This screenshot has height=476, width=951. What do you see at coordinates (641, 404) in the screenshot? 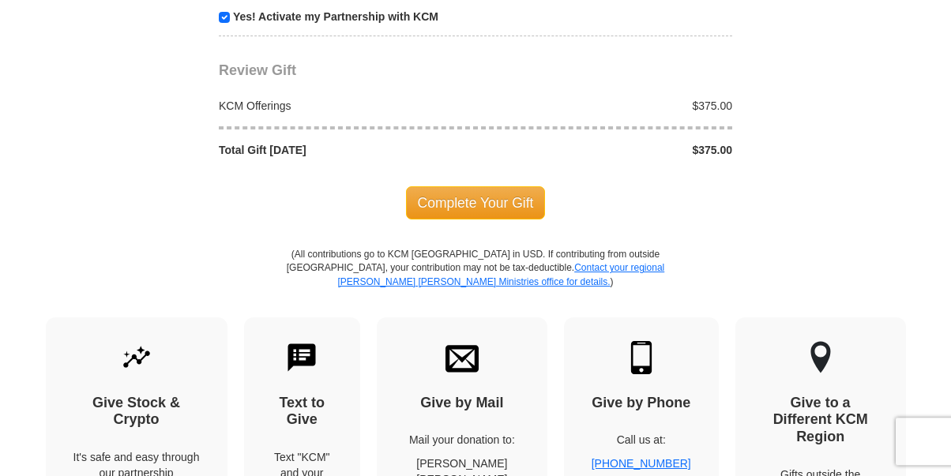
I see `h4: Give by Phone` at bounding box center [641, 404].